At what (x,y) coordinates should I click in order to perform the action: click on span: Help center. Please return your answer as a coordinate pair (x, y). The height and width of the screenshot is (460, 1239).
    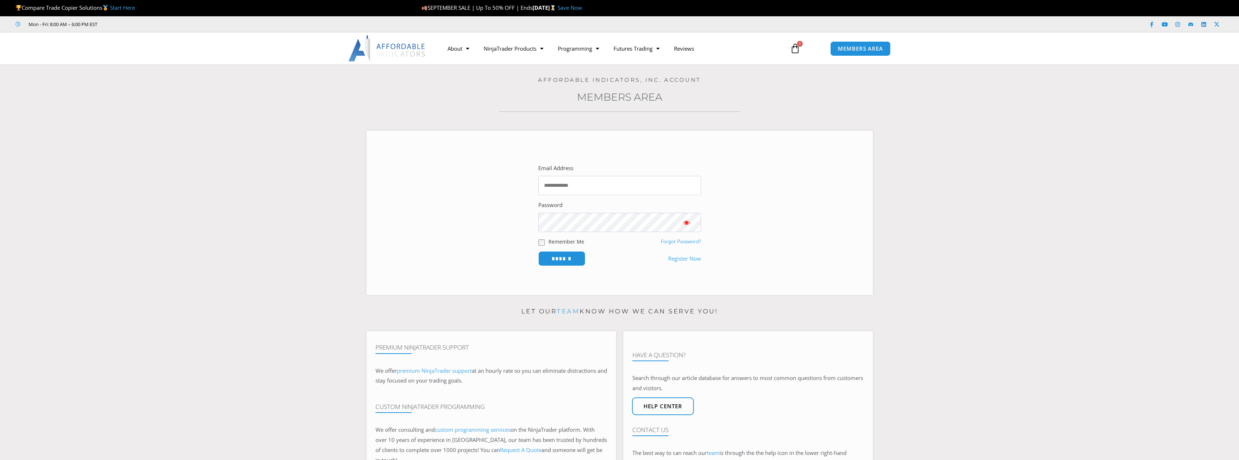
    Looking at the image, I should click on (663, 406).